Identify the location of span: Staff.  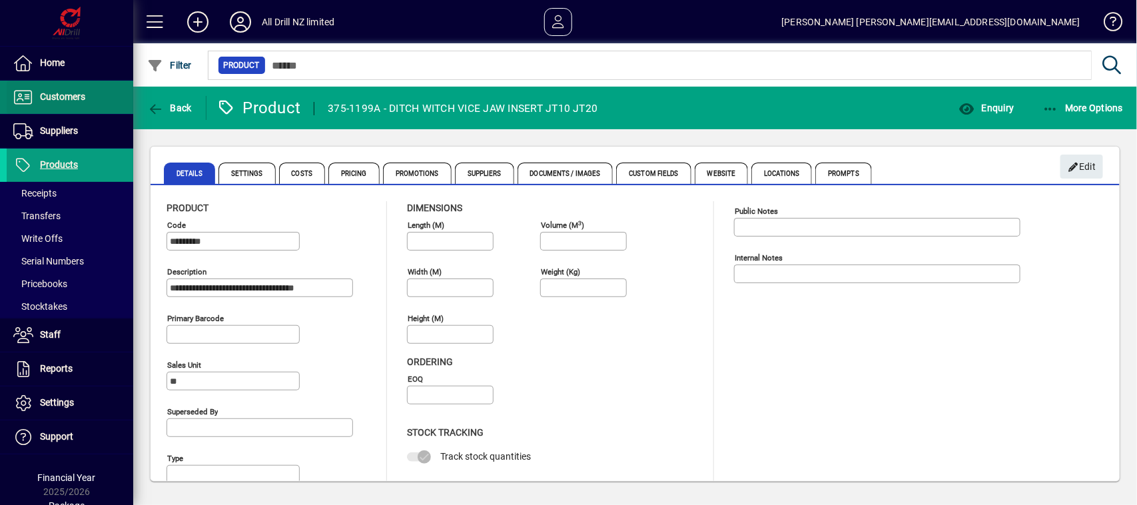
(50, 334).